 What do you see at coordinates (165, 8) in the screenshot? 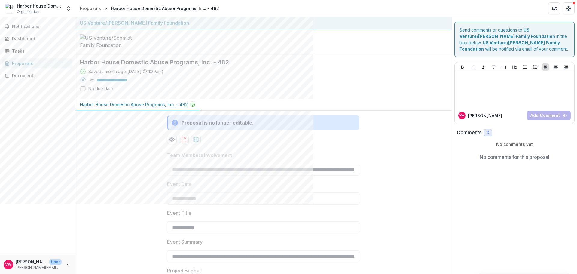
I see `div: Harbor House Domestic Abuse Programs, Inc. - 482` at bounding box center [165, 8].